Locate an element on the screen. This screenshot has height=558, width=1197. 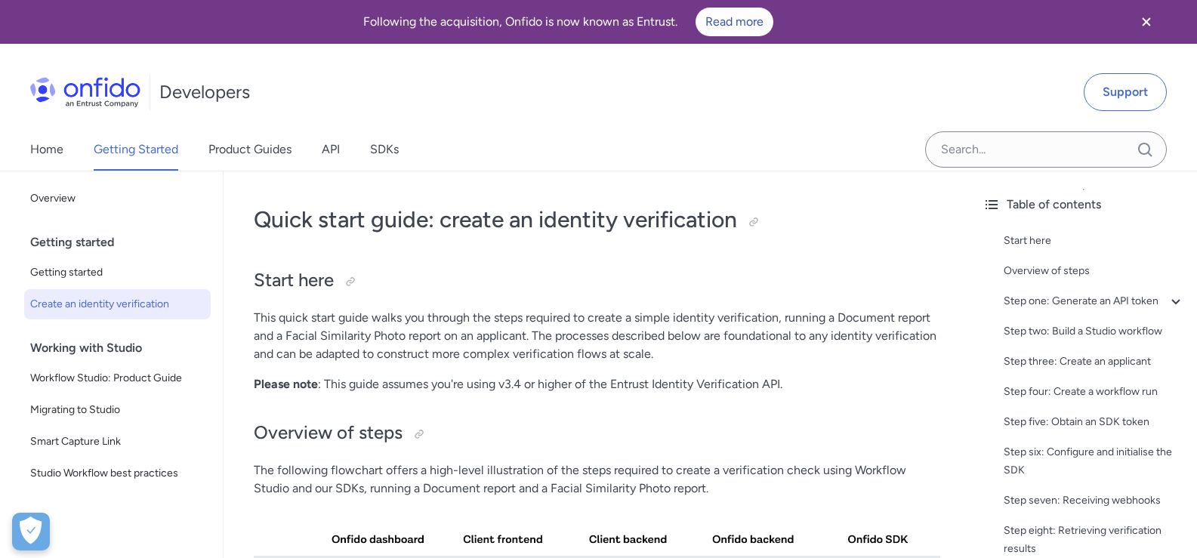
a: Step two: Build a Studio workflow is located at coordinates (1094, 331).